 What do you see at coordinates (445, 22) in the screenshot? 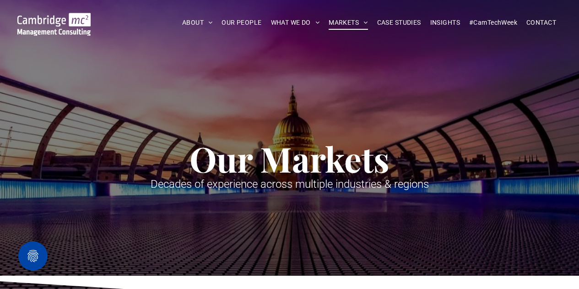
I see `a: INSIGHTS` at bounding box center [445, 22].